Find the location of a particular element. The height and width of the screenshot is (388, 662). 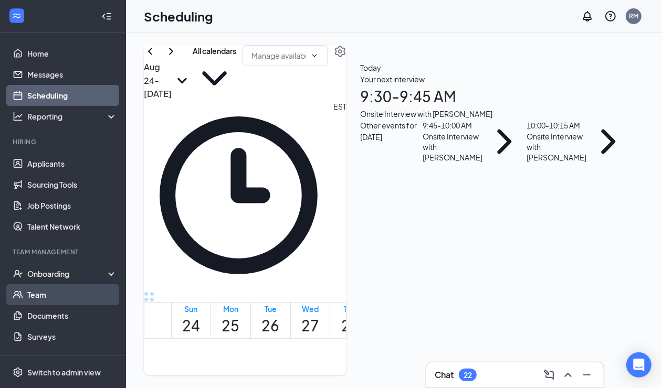

svg: UserCheck is located at coordinates (18, 274).